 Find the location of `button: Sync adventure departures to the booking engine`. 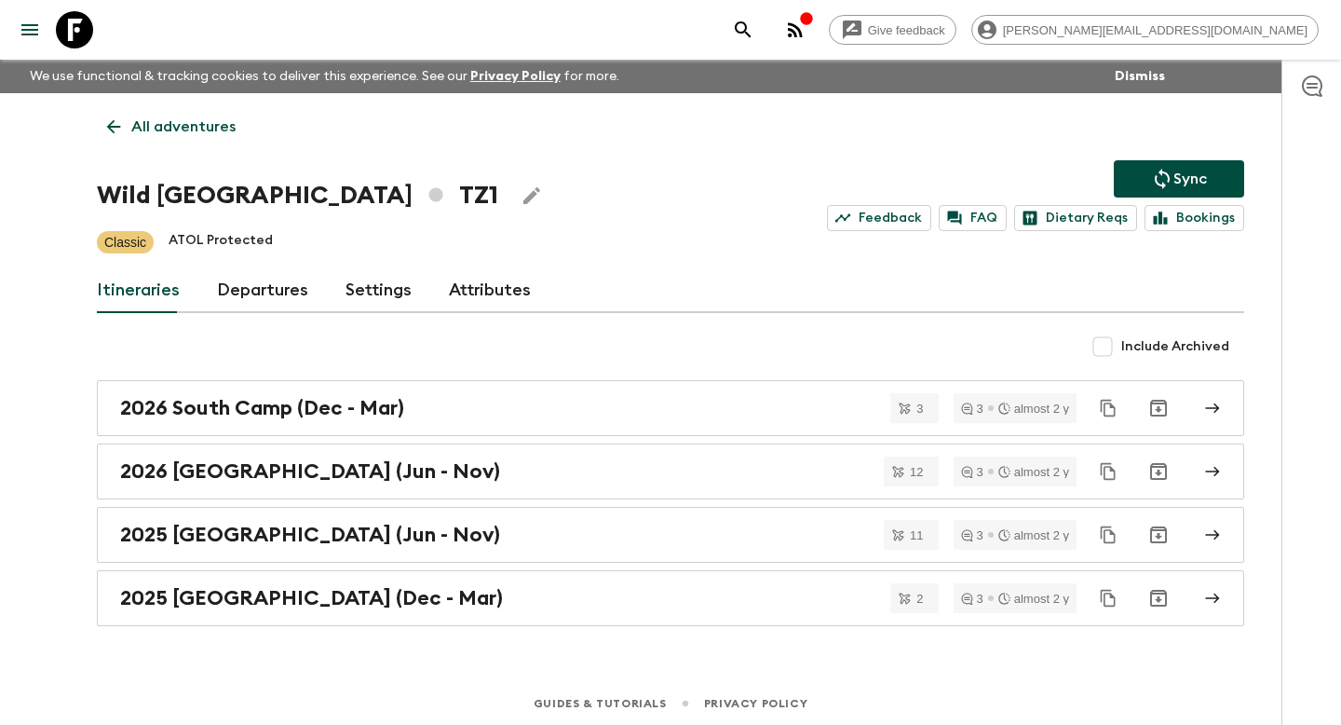

button: Sync adventure departures to the booking engine is located at coordinates (1179, 179).